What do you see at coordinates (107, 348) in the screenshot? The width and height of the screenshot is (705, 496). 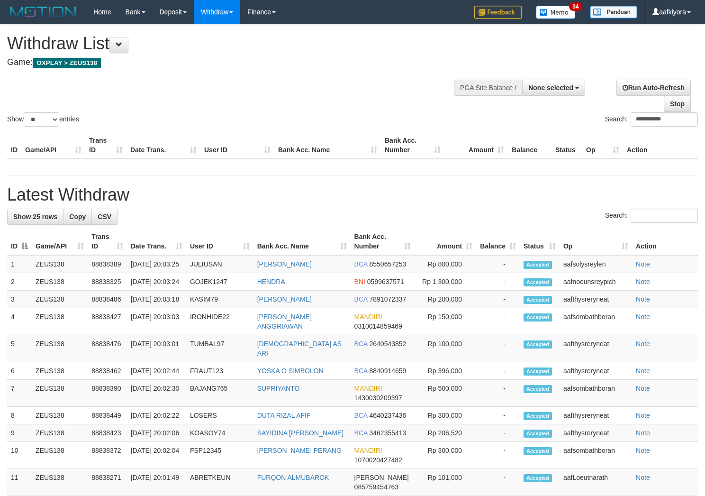 I see `td: 88838476` at bounding box center [107, 348].